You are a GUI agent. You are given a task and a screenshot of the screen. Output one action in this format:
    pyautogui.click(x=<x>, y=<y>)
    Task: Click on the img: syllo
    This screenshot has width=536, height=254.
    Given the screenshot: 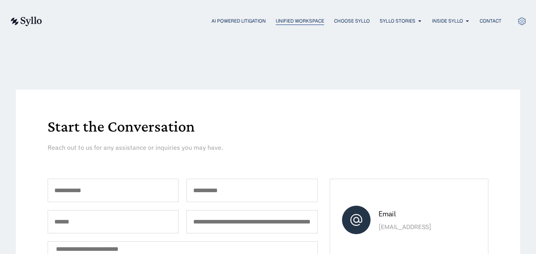 What is the action you would take?
    pyautogui.click(x=26, y=21)
    